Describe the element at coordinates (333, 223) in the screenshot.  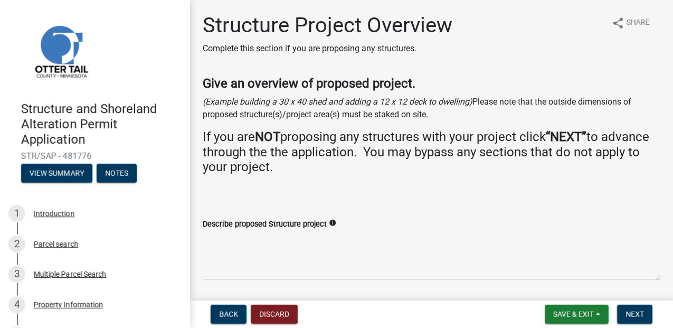
I see `i: info` at that location.